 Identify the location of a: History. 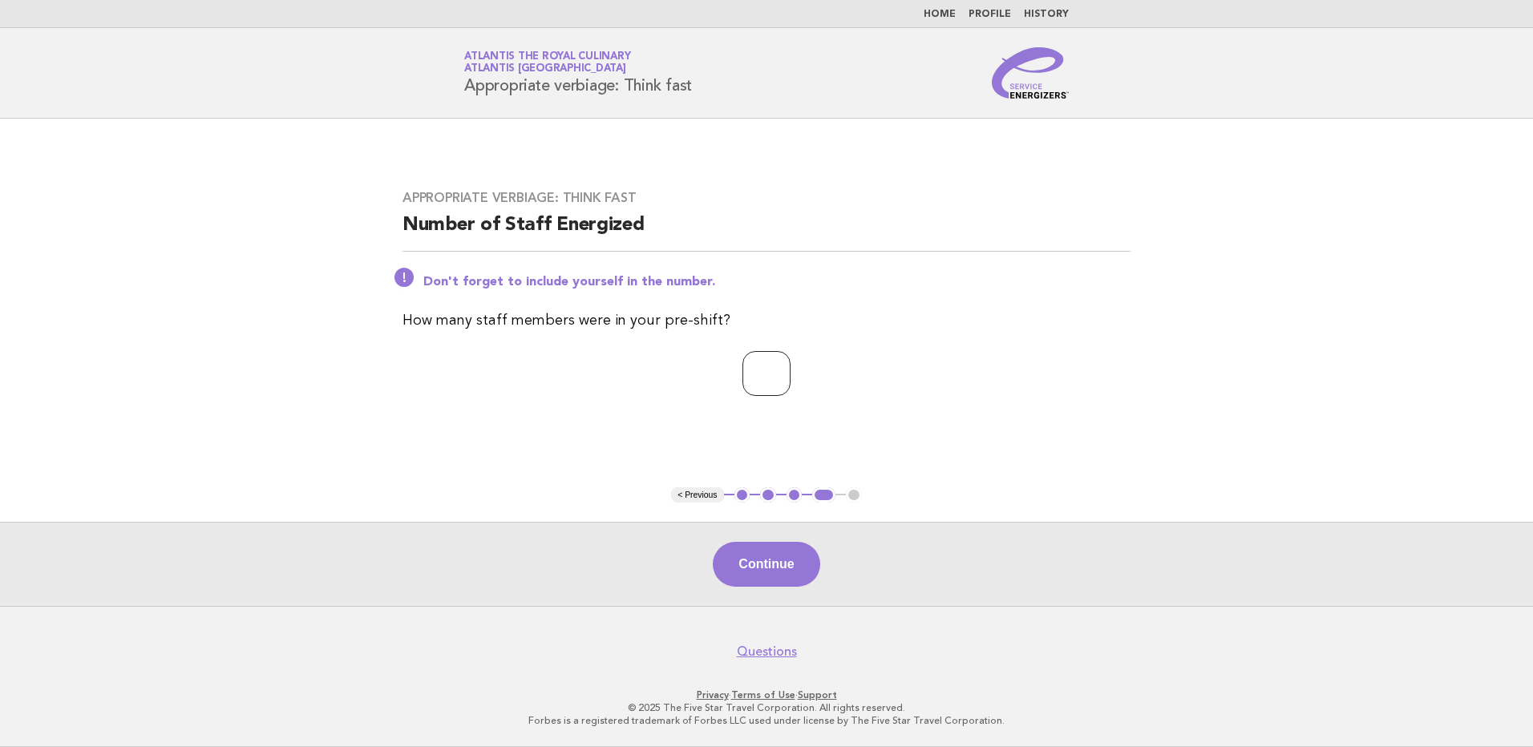
(1047, 14).